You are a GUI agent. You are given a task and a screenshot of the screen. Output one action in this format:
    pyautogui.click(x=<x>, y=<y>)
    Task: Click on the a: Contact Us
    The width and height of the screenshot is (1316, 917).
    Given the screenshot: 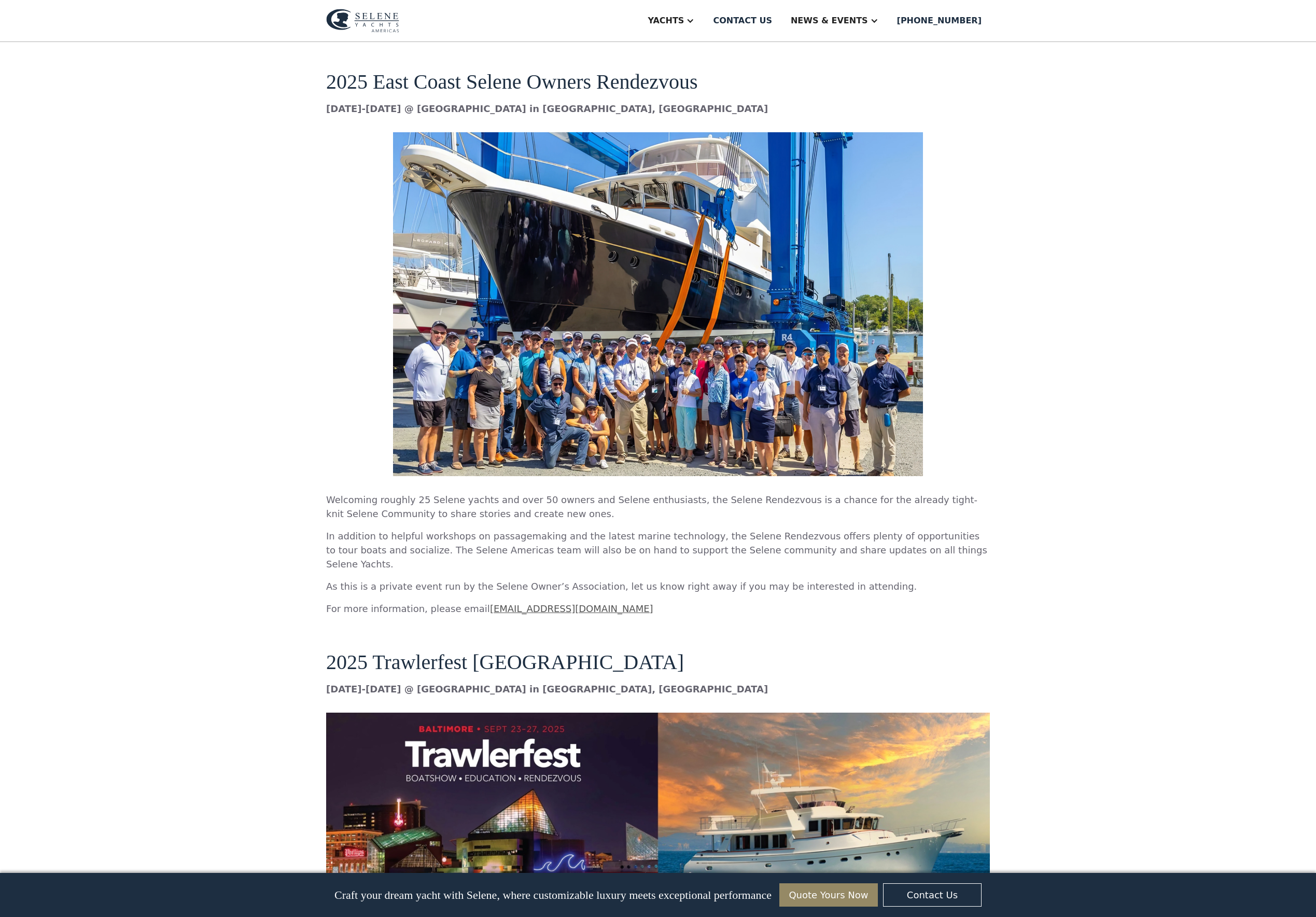 What is the action you would take?
    pyautogui.click(x=932, y=894)
    